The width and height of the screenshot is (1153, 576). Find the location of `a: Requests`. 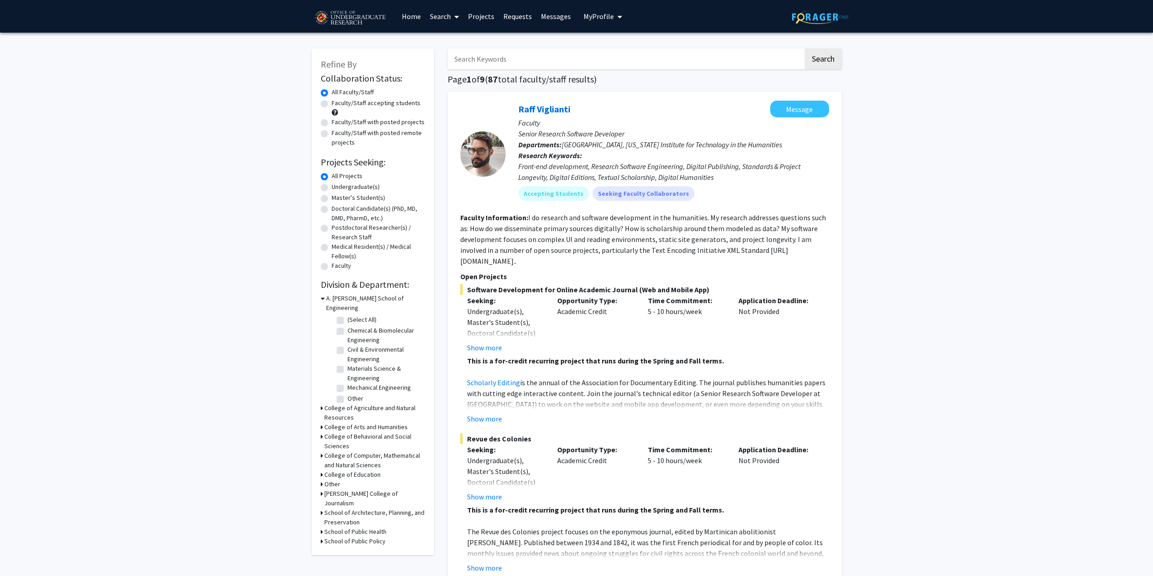

a: Requests is located at coordinates (517, 16).